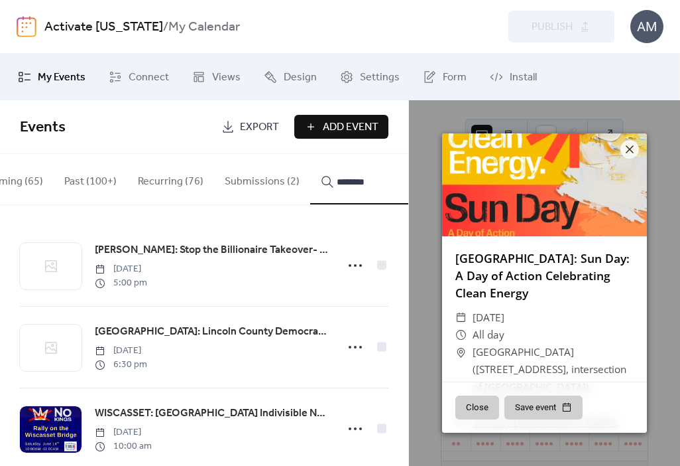 The image size is (680, 466). What do you see at coordinates (149, 78) in the screenshot?
I see `span: Connect` at bounding box center [149, 78].